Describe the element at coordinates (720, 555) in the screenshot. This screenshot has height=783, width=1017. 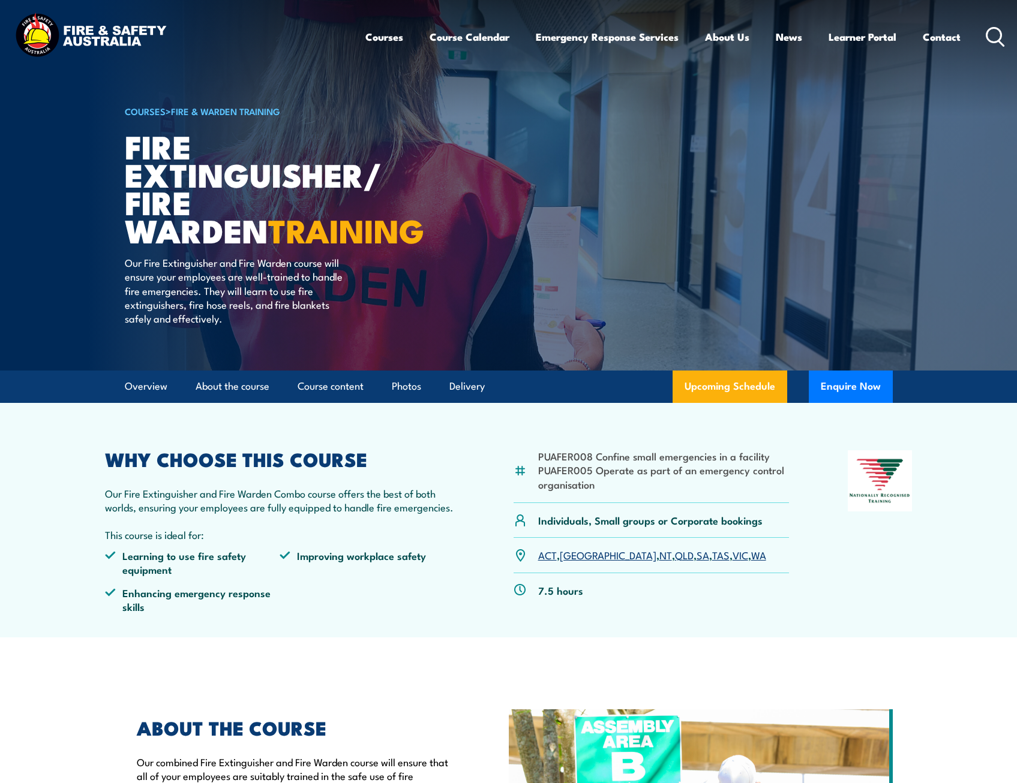
I see `a: TAS` at that location.